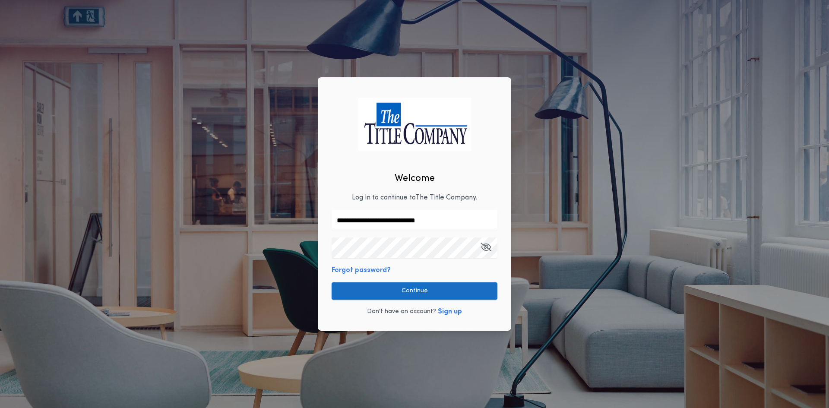 The height and width of the screenshot is (408, 829). What do you see at coordinates (415, 291) in the screenshot?
I see `button: Continue` at bounding box center [415, 291].